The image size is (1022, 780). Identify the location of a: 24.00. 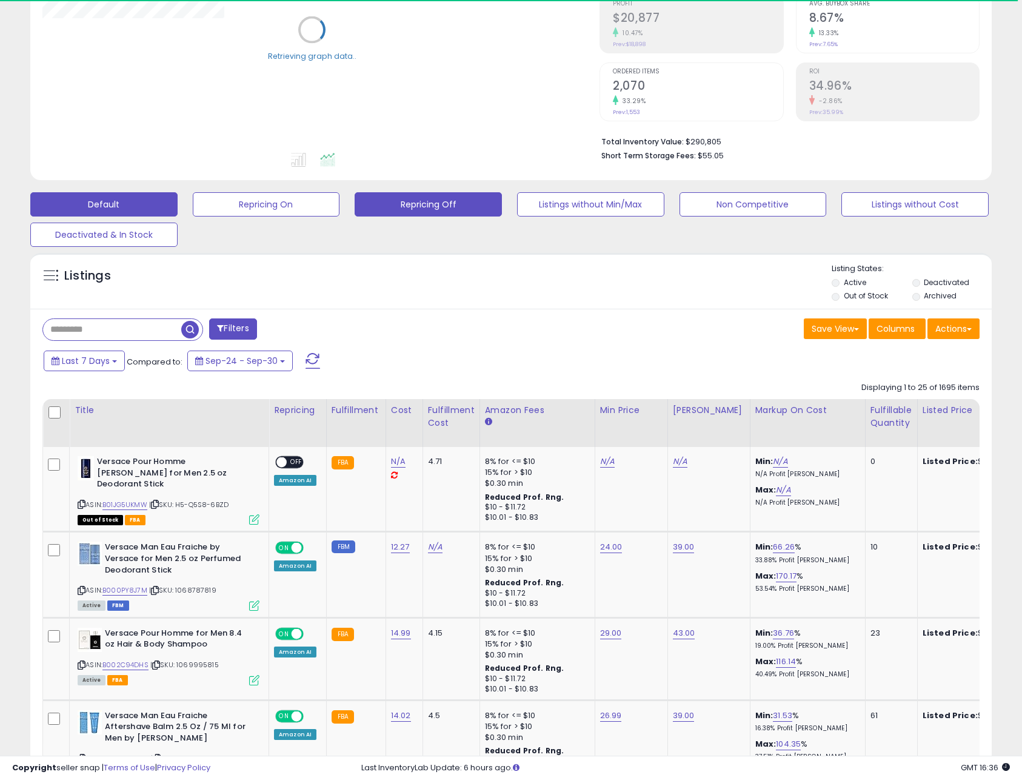
(611, 547).